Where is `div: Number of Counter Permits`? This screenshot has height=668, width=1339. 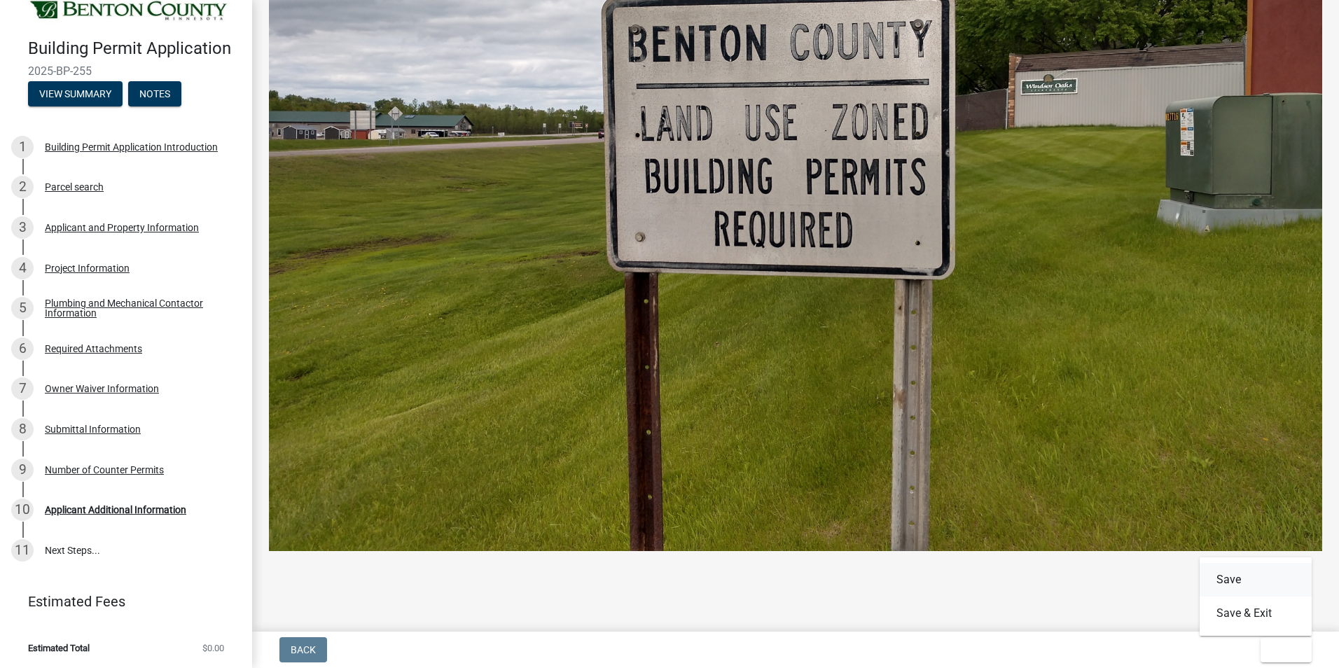 div: Number of Counter Permits is located at coordinates (104, 470).